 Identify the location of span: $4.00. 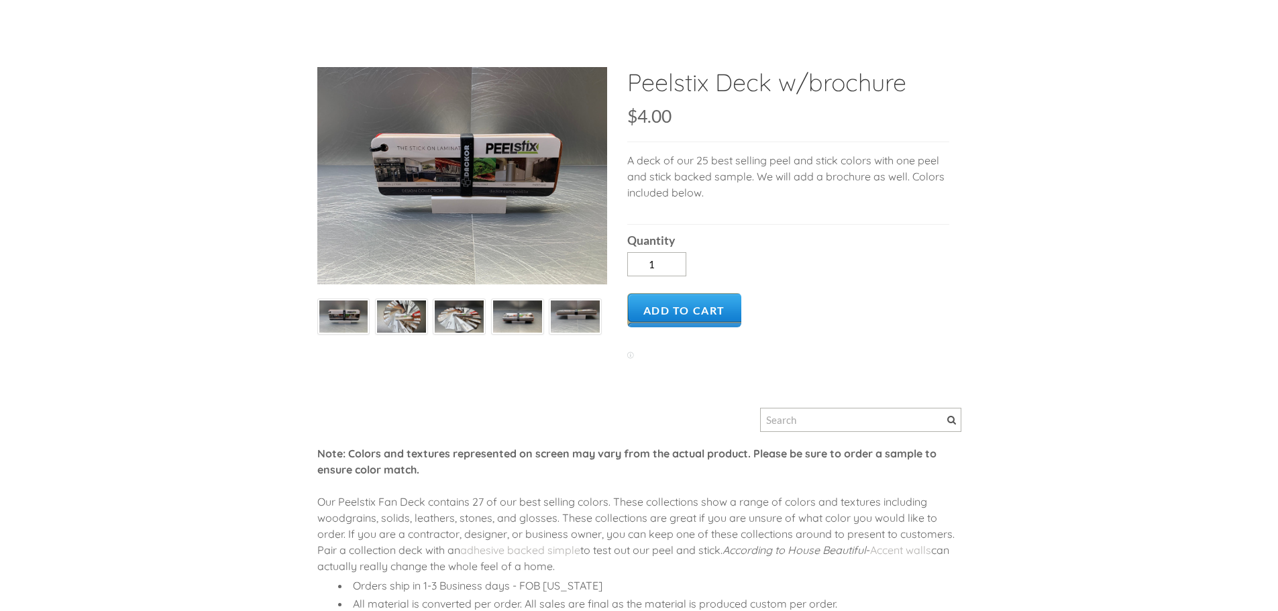
(649, 116).